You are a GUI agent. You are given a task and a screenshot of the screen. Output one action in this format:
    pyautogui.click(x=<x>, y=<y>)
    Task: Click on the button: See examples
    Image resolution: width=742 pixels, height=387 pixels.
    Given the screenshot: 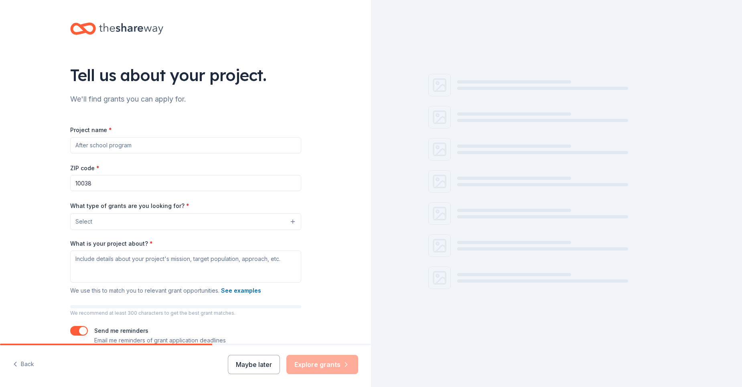 What is the action you would take?
    pyautogui.click(x=241, y=290)
    